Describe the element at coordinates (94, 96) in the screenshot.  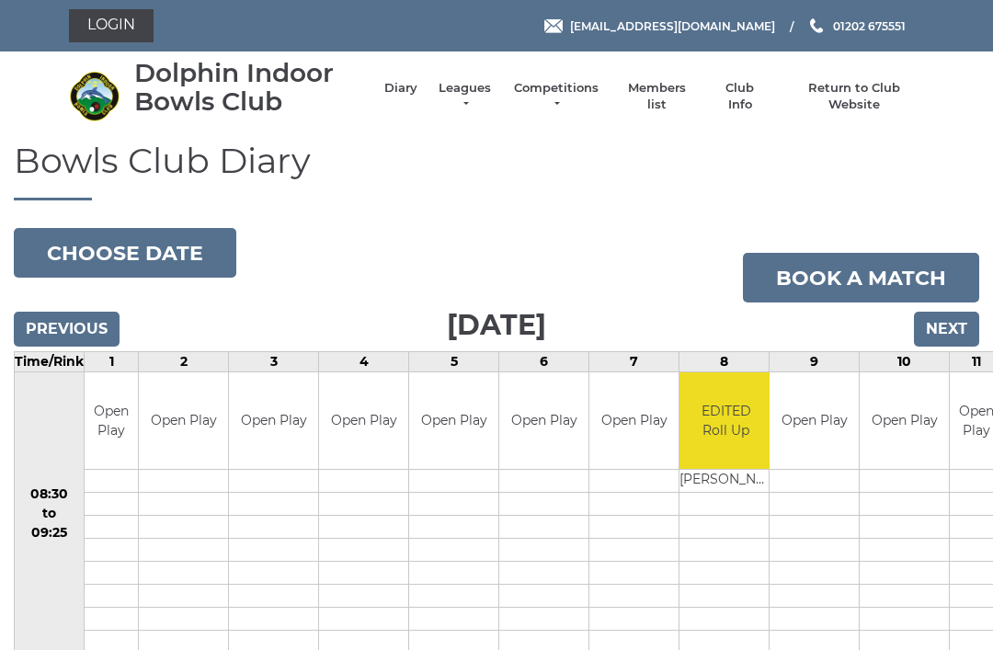
I see `img: Dolphin Indoor Bowls Club` at that location.